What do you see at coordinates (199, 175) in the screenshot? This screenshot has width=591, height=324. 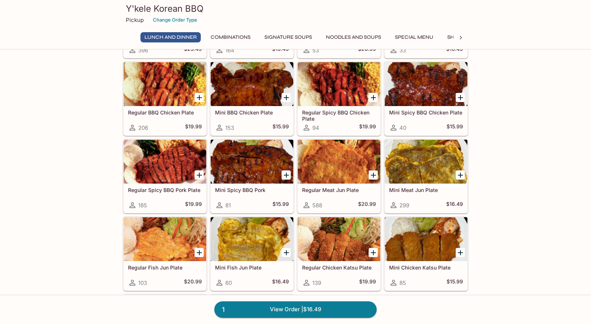 I see `button: Add Regular Spicy BBQ Pork Plate` at bounding box center [199, 175].